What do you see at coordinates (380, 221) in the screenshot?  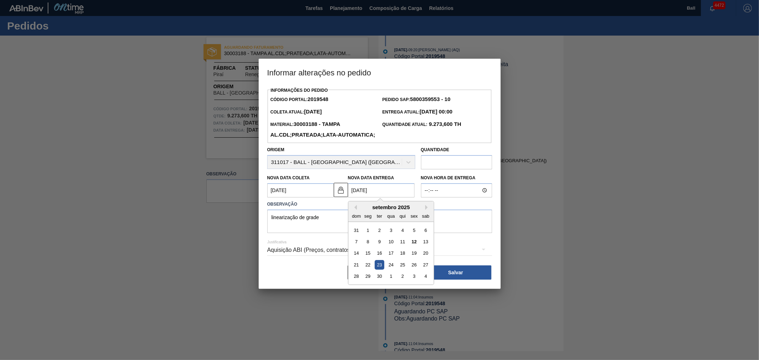 I see `textarea: linearização de grade` at bounding box center [380, 221].